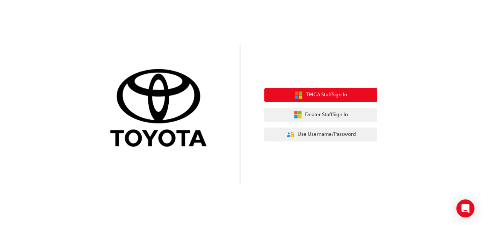 Image resolution: width=482 pixels, height=225 pixels. Describe the element at coordinates (321, 135) in the screenshot. I see `button: Use Username/Password` at that location.